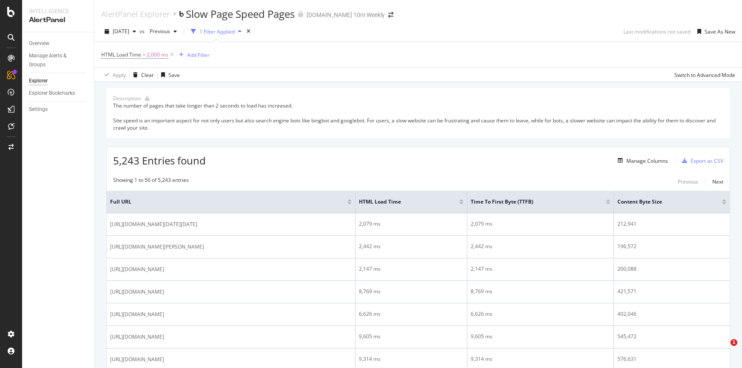 This screenshot has height=368, width=742. Describe the element at coordinates (664, 202) in the screenshot. I see `span: Content Byte Size` at that location.